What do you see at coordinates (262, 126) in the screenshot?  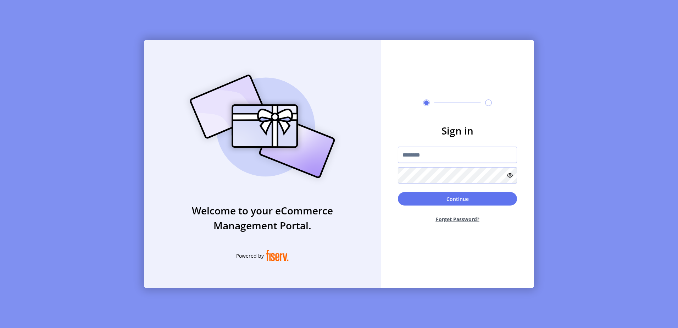 I see `img: card_Illustration.svg` at bounding box center [262, 126].